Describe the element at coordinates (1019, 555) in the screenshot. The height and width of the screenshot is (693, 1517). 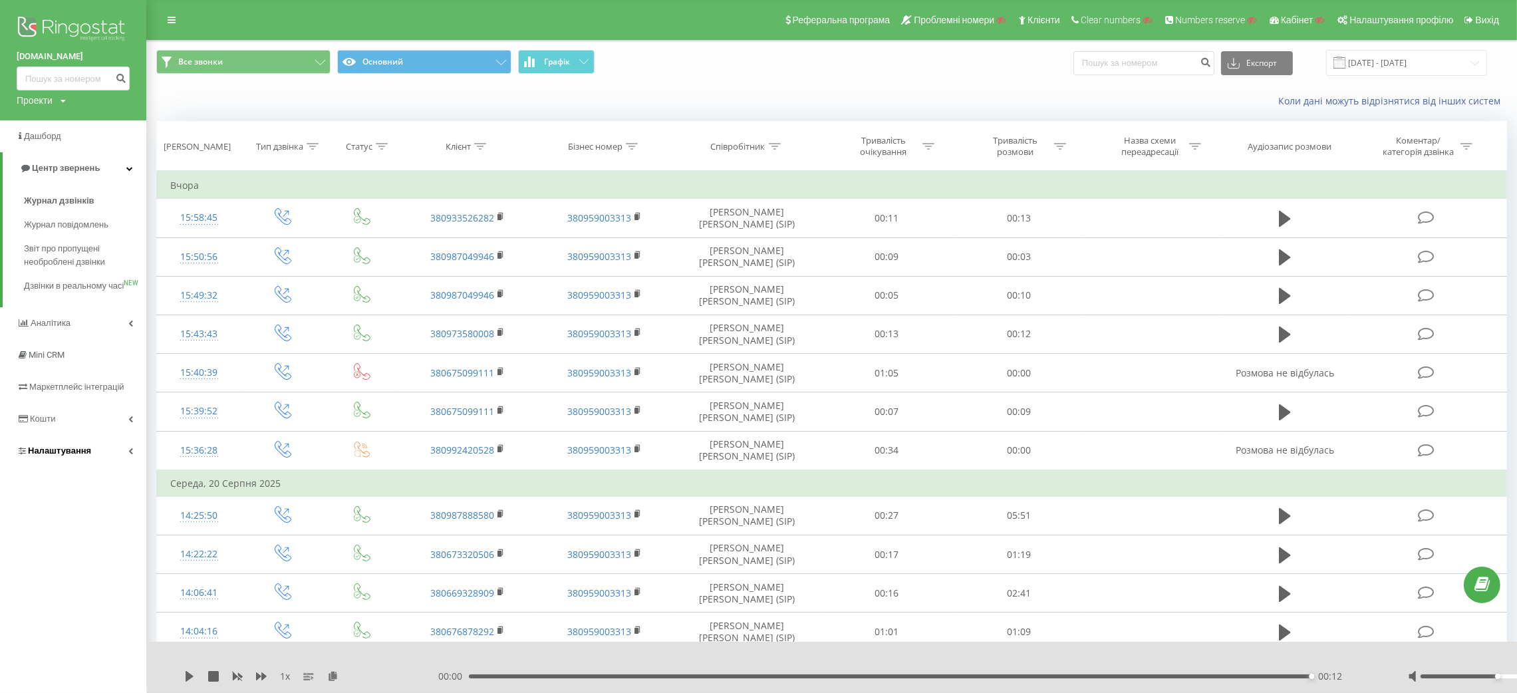
I see `td: 01:19` at that location.